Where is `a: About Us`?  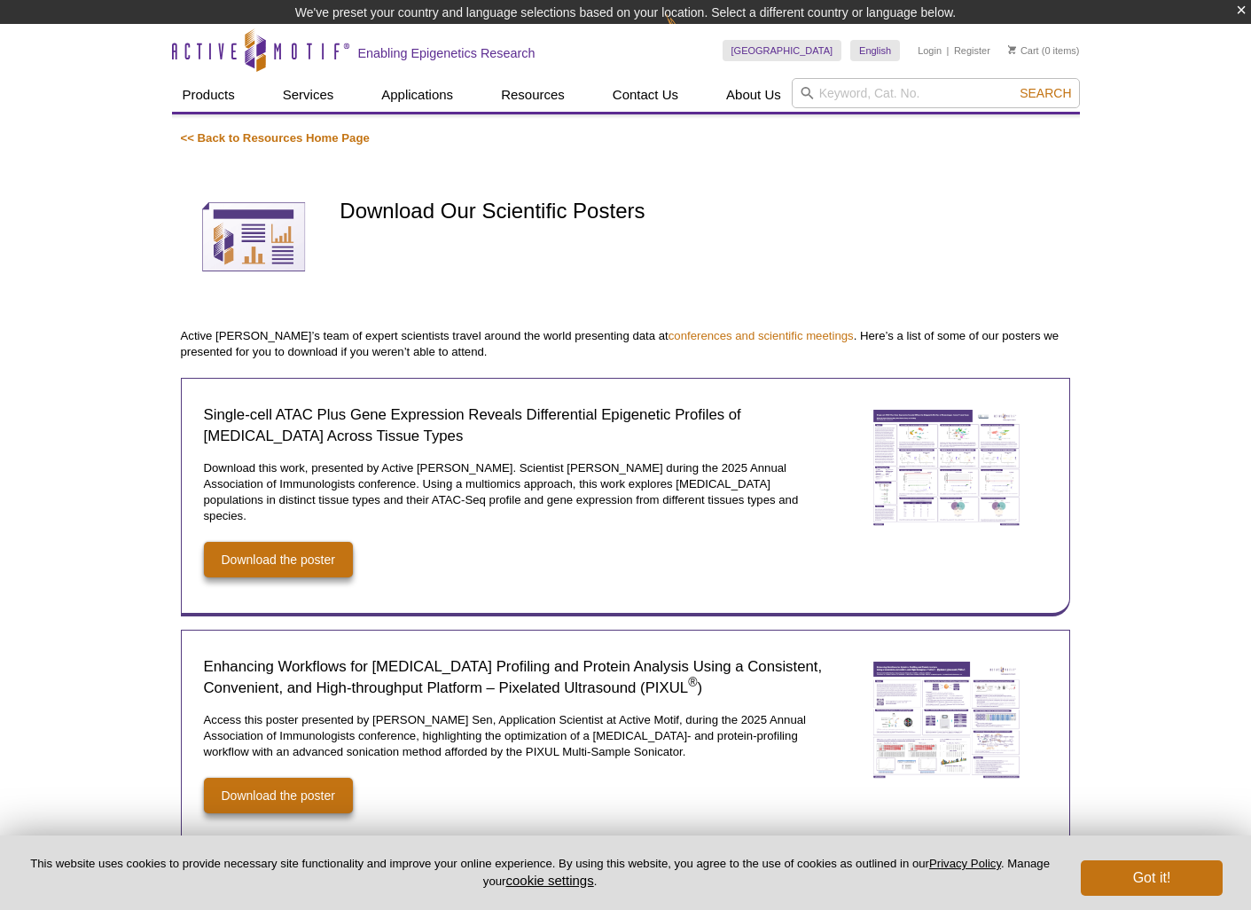 a: About Us is located at coordinates (754, 95).